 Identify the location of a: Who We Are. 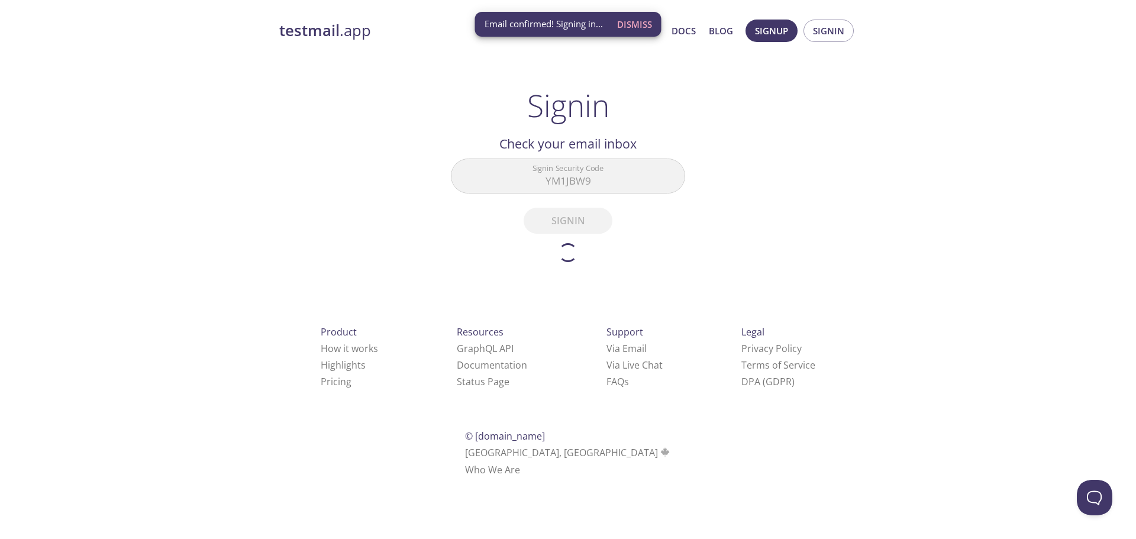
(492, 470).